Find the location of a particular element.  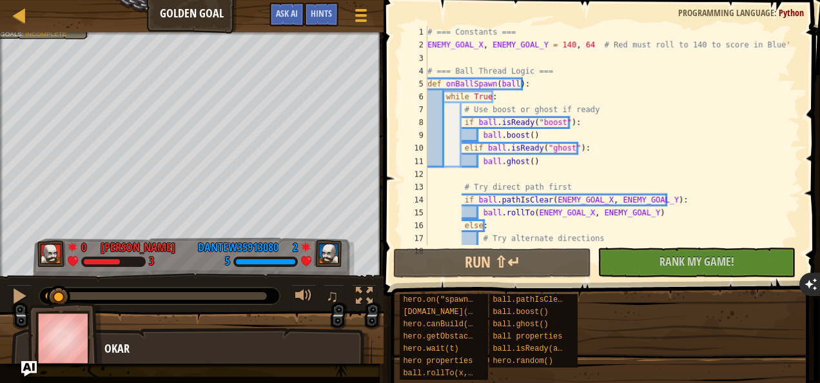

div: 0 is located at coordinates (88, 245).